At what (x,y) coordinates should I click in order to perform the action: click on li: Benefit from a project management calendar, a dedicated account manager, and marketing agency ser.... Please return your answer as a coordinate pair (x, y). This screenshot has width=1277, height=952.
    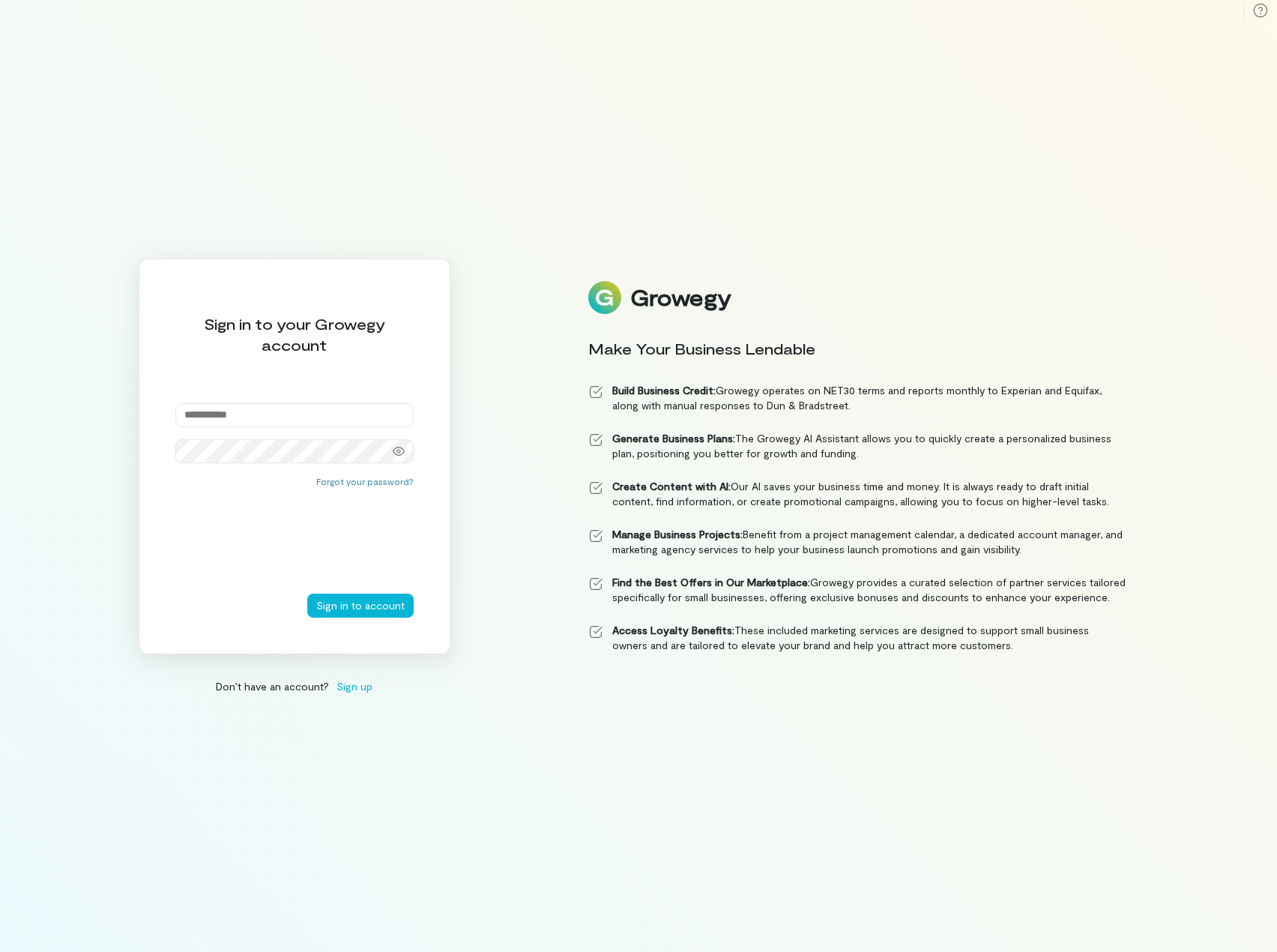
    Looking at the image, I should click on (857, 542).